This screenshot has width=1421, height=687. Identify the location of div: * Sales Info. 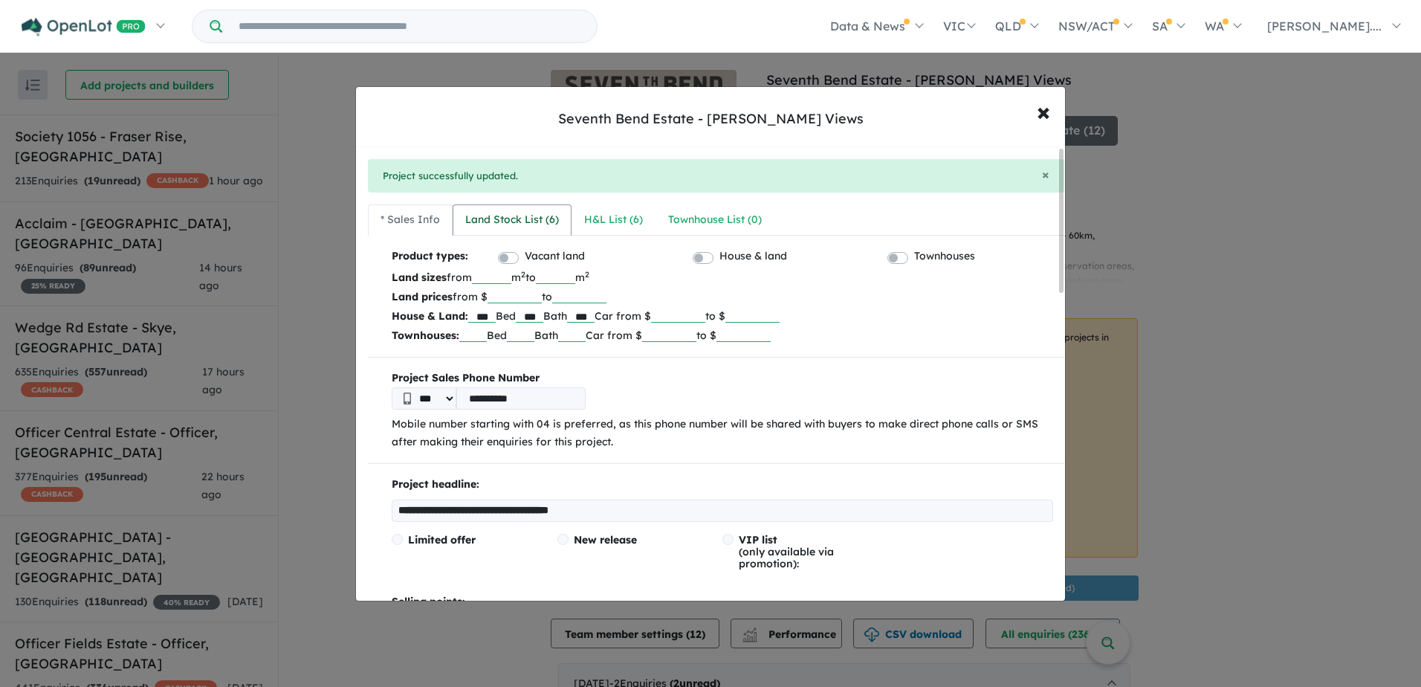
(410, 220).